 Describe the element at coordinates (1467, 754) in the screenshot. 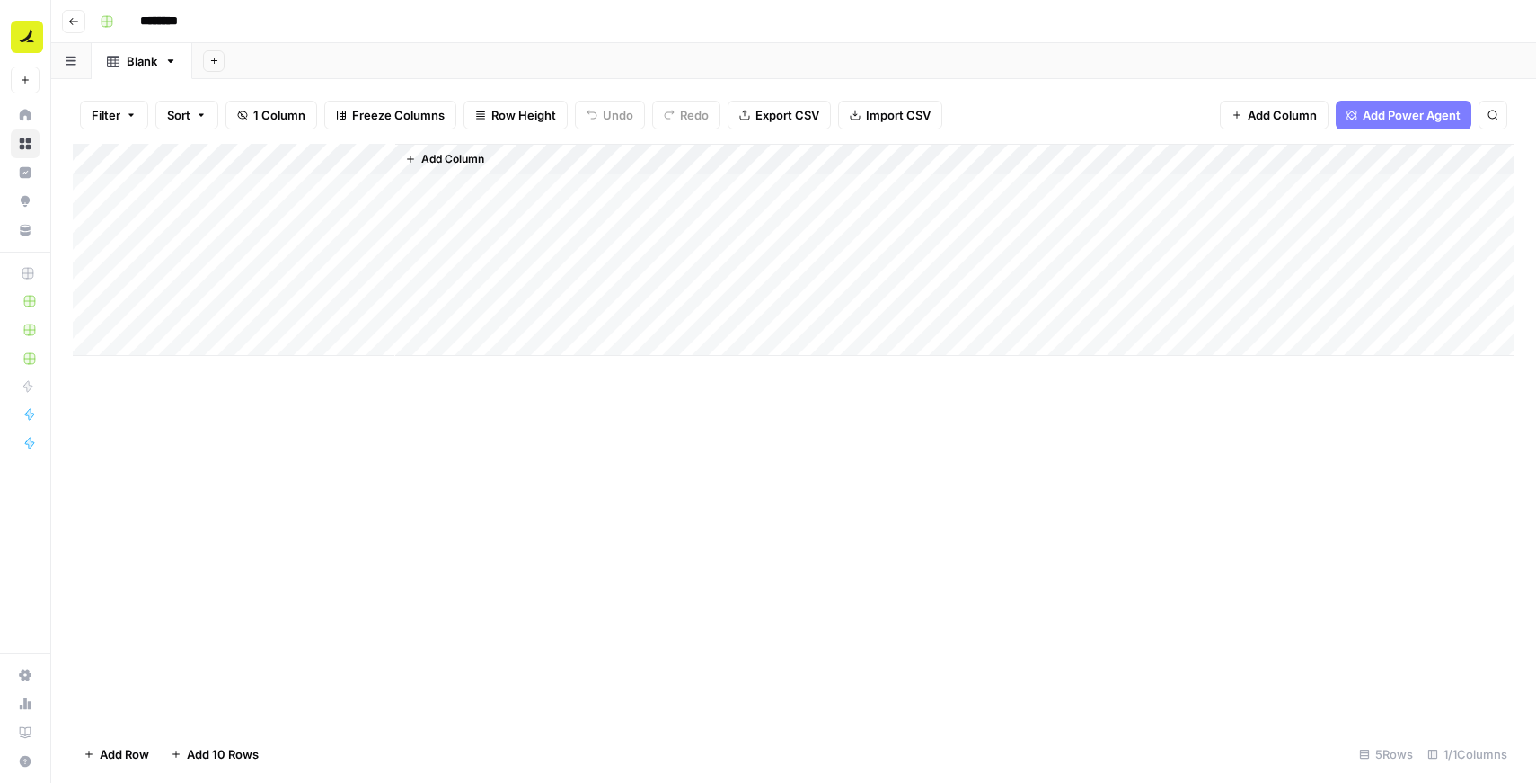

I see `div: 1/1 Columns` at that location.